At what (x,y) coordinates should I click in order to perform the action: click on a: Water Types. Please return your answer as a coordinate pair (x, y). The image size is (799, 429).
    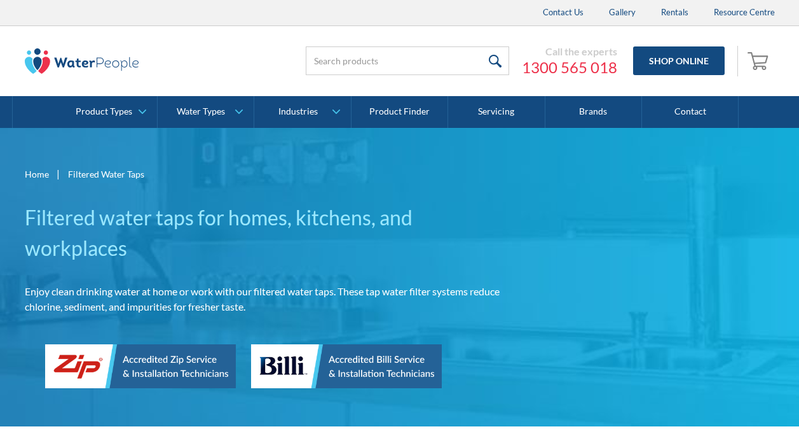
    Looking at the image, I should click on (205, 112).